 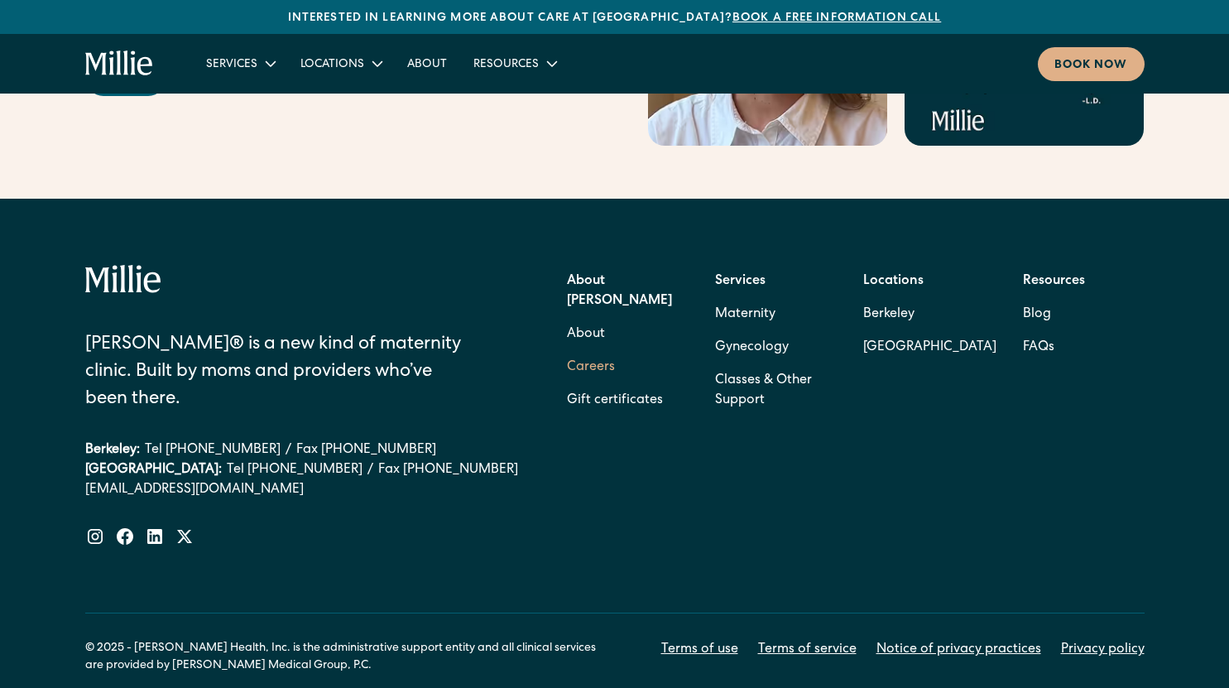 What do you see at coordinates (615, 400) in the screenshot?
I see `a: Gift certificates` at bounding box center [615, 400].